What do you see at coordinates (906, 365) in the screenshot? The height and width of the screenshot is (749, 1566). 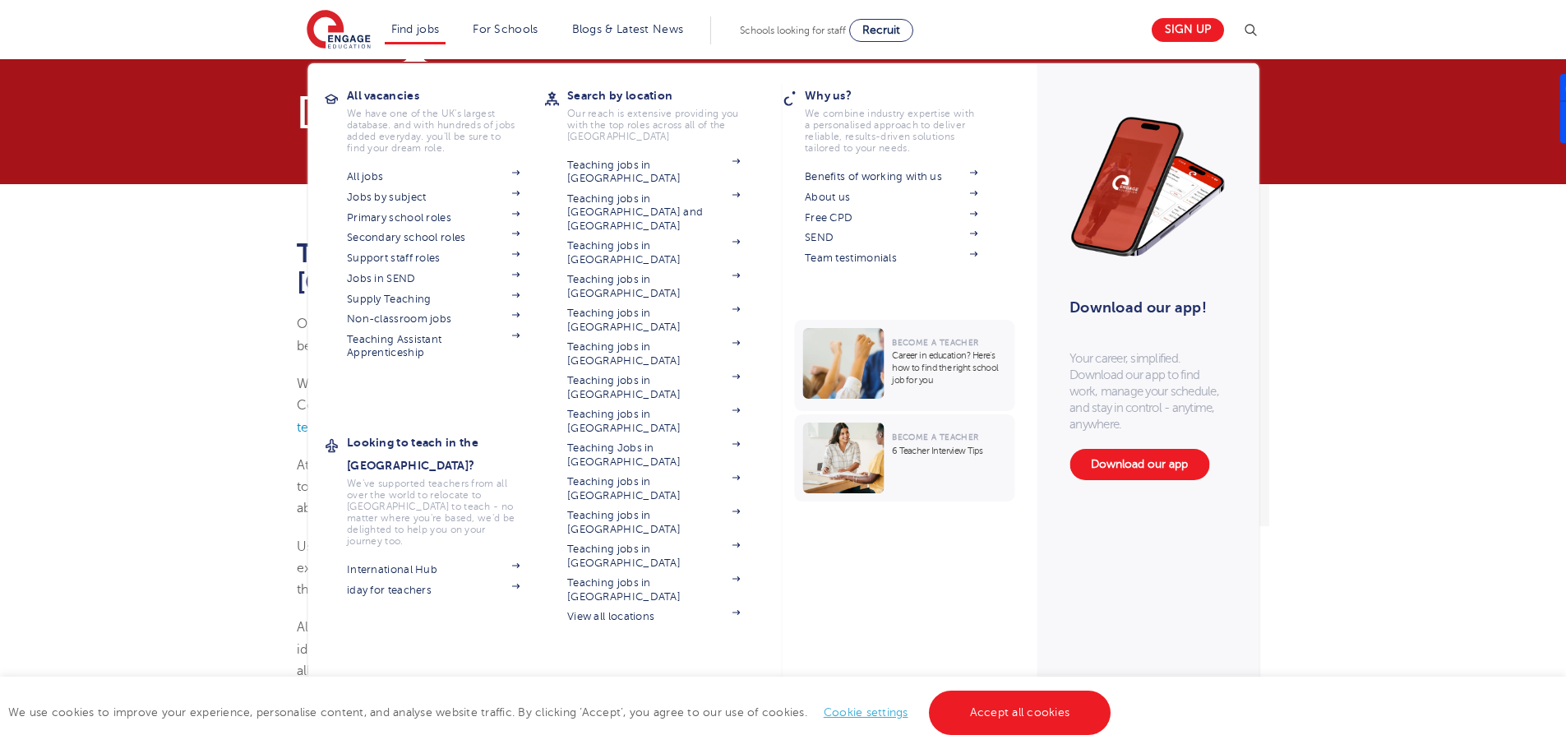 I see `a: Become a TeacherCareer in education? Here’s how to find the right school job for you` at bounding box center [906, 365].